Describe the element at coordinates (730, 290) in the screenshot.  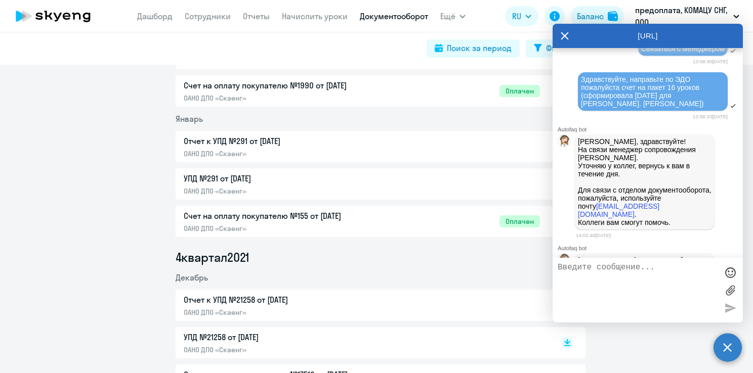
I see `label: Лимит 10 файлов` at that location.